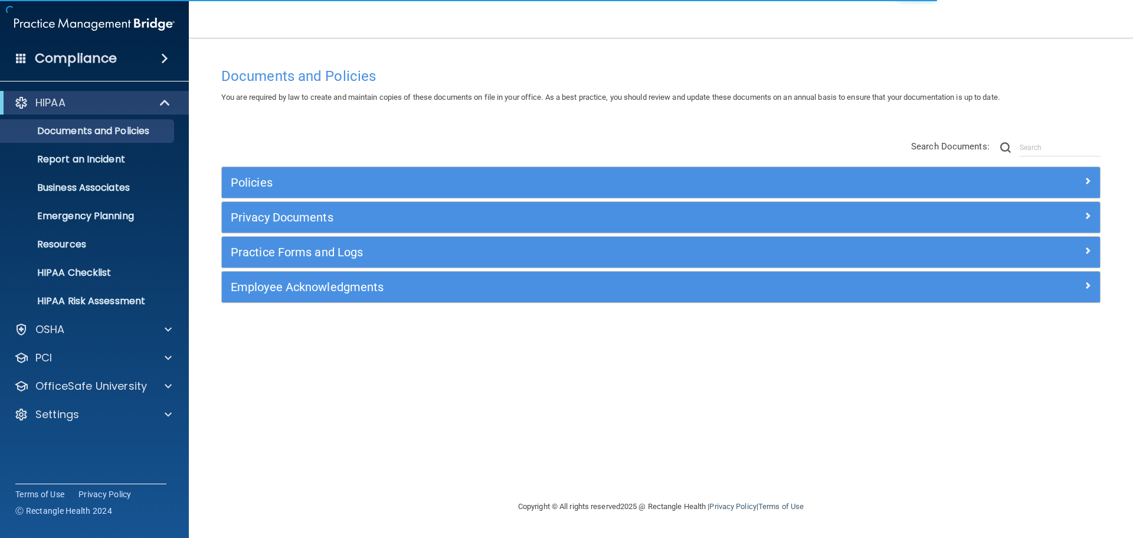  Describe the element at coordinates (57, 414) in the screenshot. I see `p: Settings` at that location.